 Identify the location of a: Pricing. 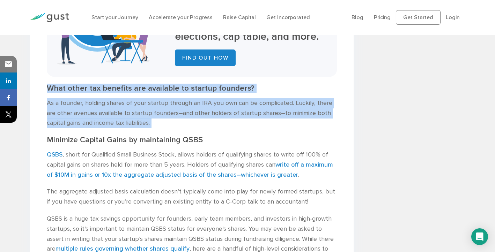
(382, 17).